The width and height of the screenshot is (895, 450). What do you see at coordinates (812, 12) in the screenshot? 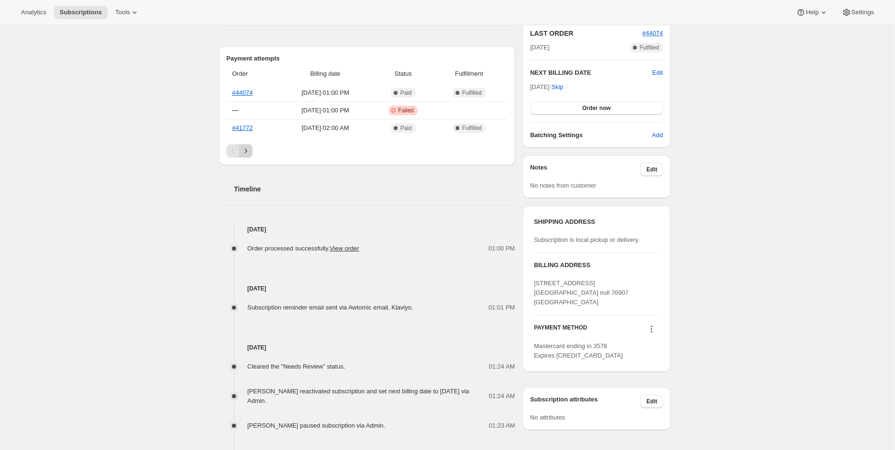
I see `span: Help` at bounding box center [812, 12].